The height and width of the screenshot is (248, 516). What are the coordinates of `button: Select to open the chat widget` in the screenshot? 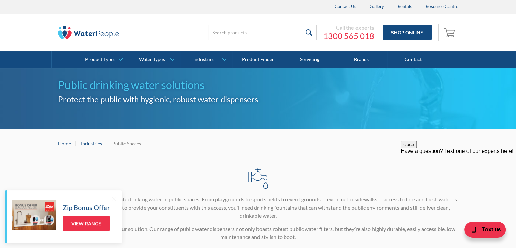 It's located at (23, 16).